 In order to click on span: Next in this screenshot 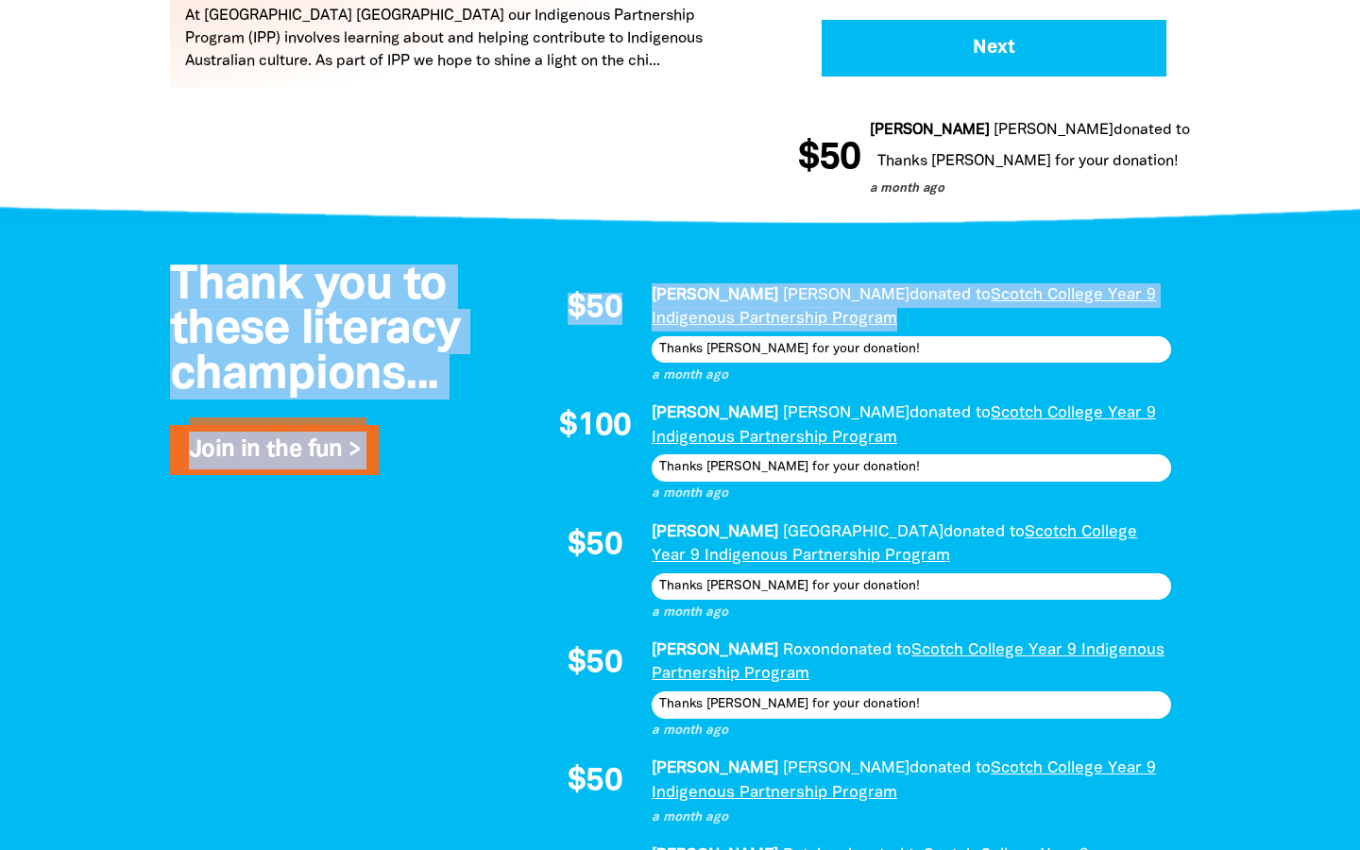, I will do `click(994, 48)`.